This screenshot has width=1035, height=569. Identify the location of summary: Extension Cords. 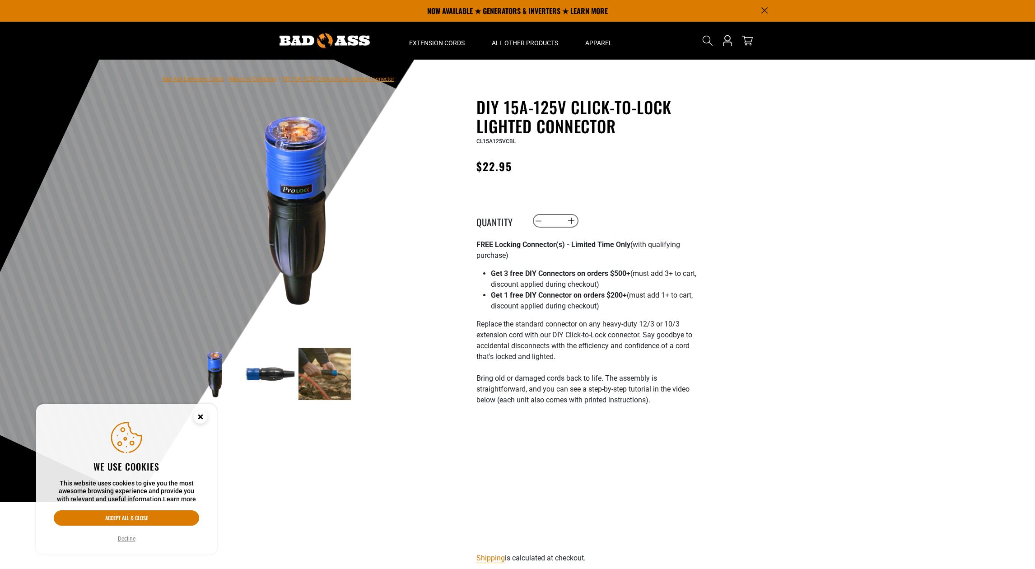
(437, 41).